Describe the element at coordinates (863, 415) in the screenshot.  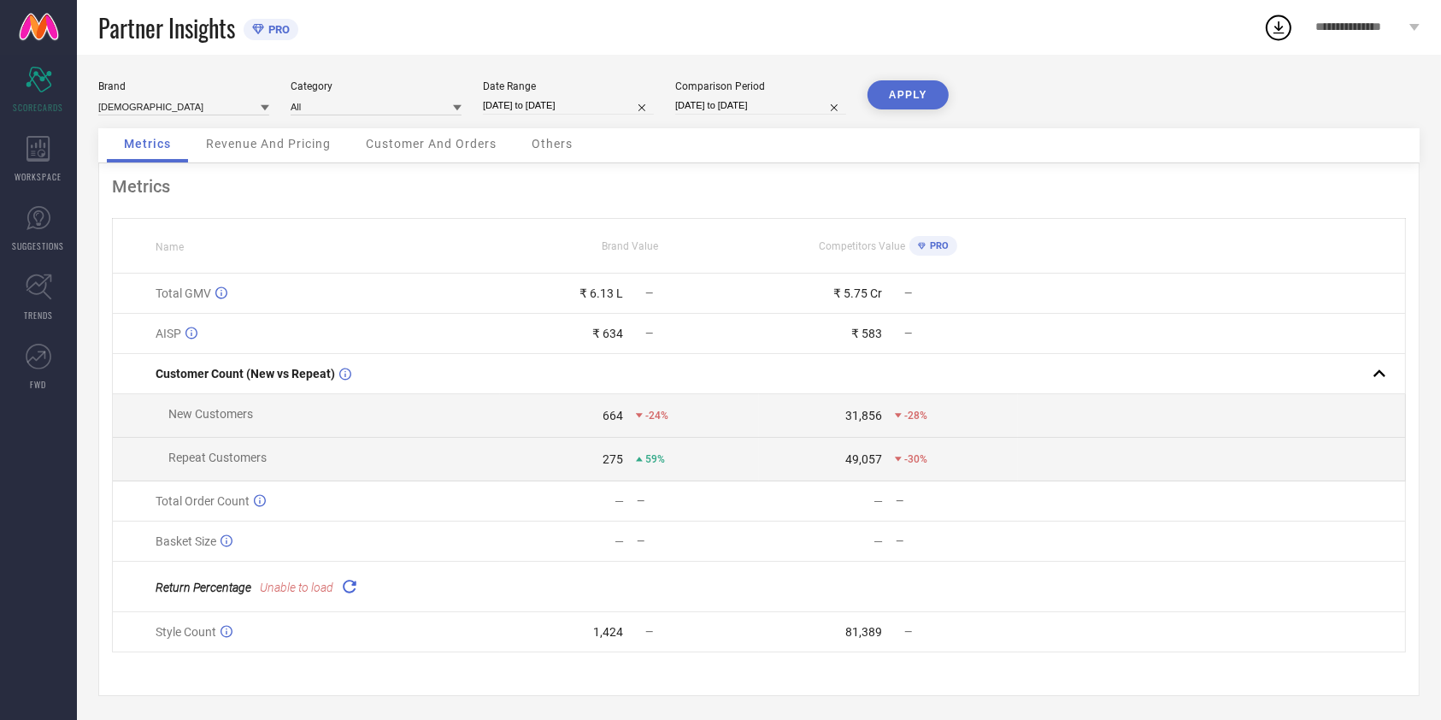
I see `div: 31,856` at that location.